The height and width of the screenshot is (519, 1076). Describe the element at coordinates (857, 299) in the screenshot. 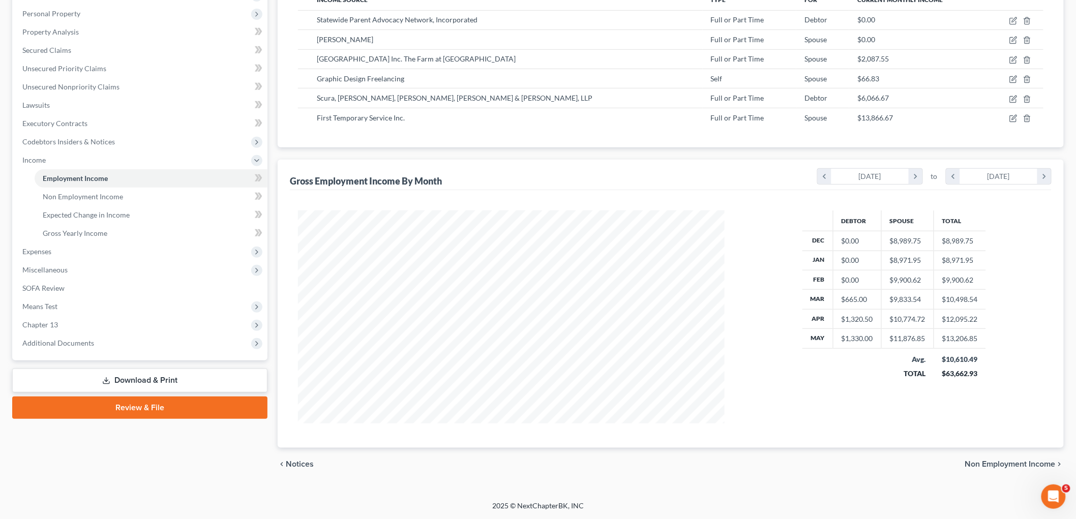

I see `div: $665.00` at that location.